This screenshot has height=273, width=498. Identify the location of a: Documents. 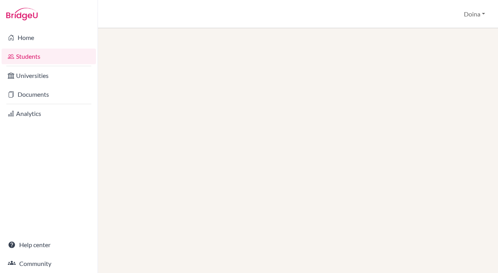
(49, 94).